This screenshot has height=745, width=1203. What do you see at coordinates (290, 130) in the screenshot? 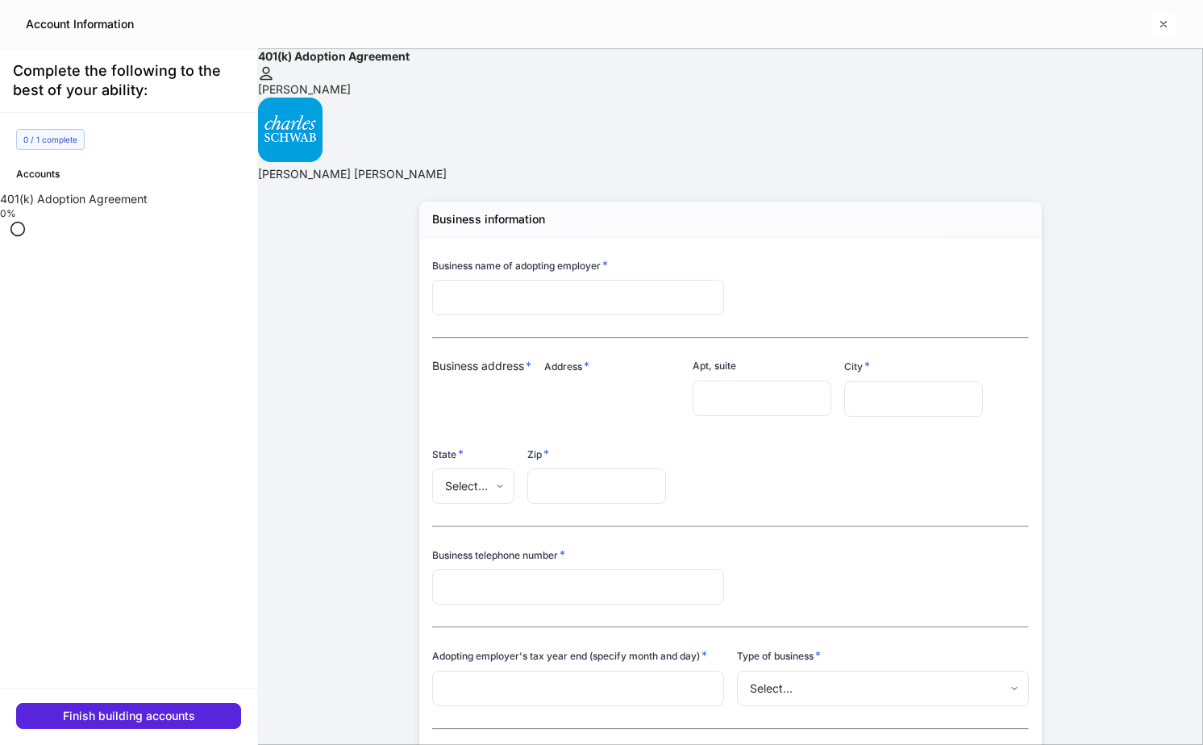
I see `img: charles-schwab-BFYFdbvS.png` at bounding box center [290, 130].